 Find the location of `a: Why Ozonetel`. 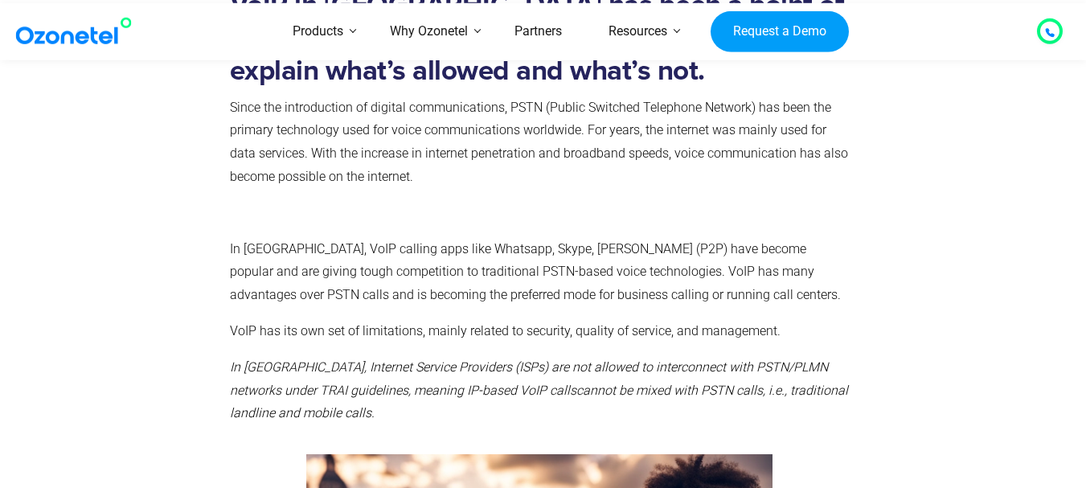

a: Why Ozonetel is located at coordinates (428, 31).